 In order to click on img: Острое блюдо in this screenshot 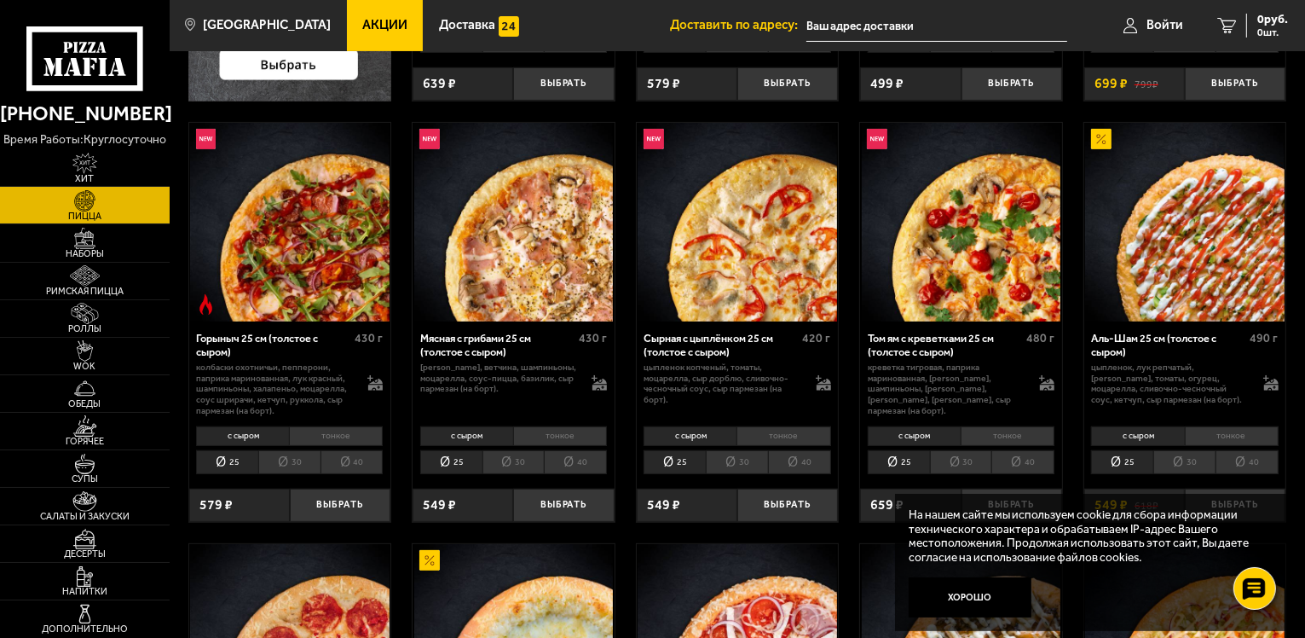, I will do `click(206, 304)`.